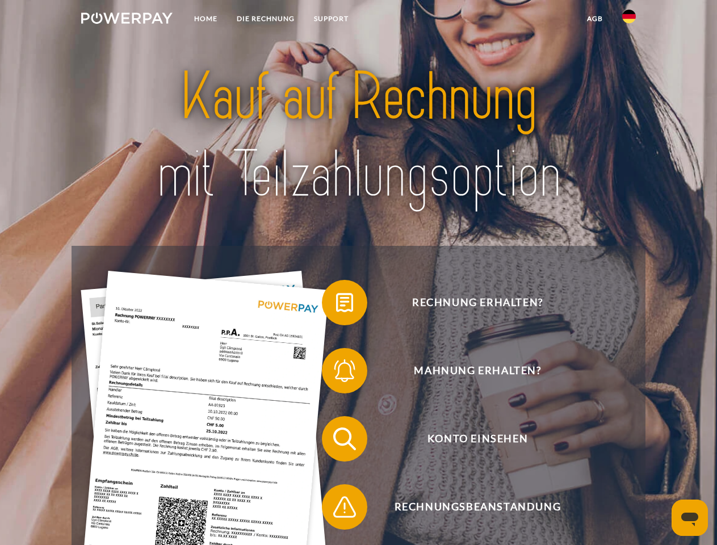 This screenshot has width=717, height=545. Describe the element at coordinates (358, 136) in the screenshot. I see `img: title-powerpay_de.svg` at that location.